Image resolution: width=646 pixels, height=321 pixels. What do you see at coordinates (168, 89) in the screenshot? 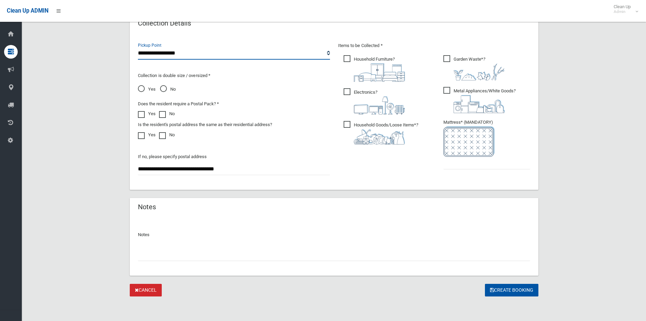
I see `span: No` at bounding box center [168, 89].